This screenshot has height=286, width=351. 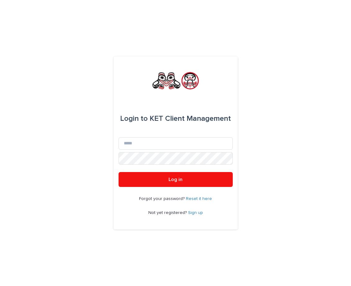 What do you see at coordinates (163, 199) in the screenshot?
I see `span: Forgot your password?` at bounding box center [163, 199].